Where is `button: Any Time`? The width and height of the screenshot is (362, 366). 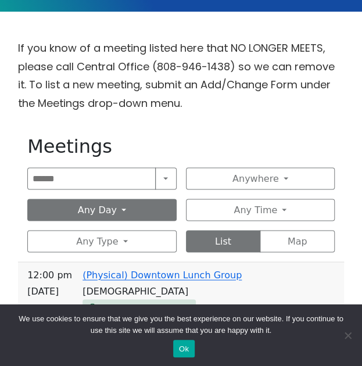
button: Any Time is located at coordinates (261, 210).